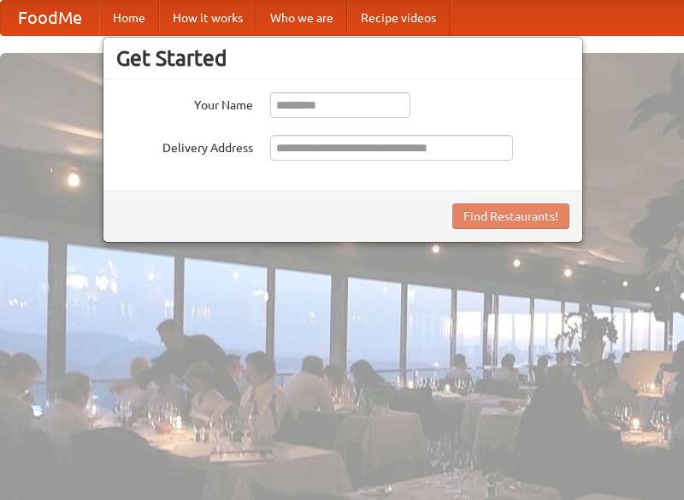 This screenshot has height=500, width=684. Describe the element at coordinates (208, 18) in the screenshot. I see `a: How it works` at that location.